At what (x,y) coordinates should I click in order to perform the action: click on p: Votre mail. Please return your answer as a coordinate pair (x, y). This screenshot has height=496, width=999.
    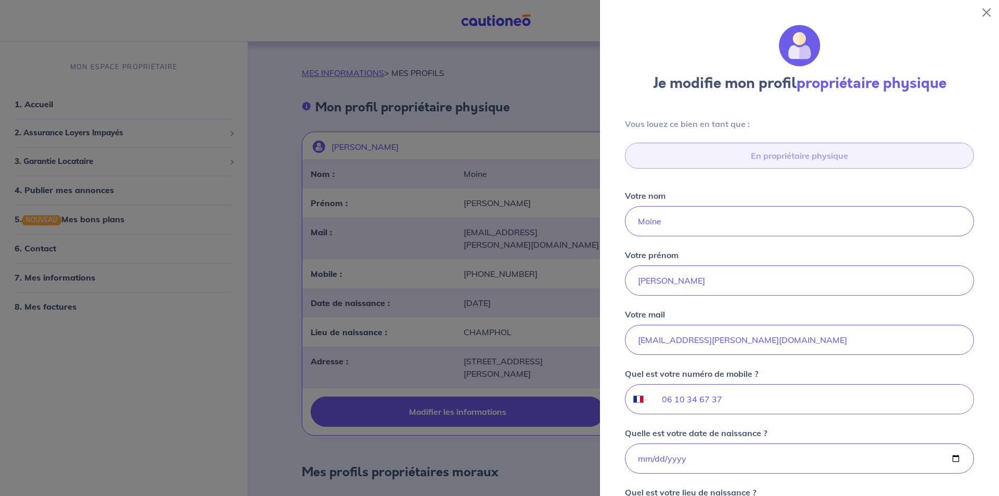
    Looking at the image, I should click on (645, 314).